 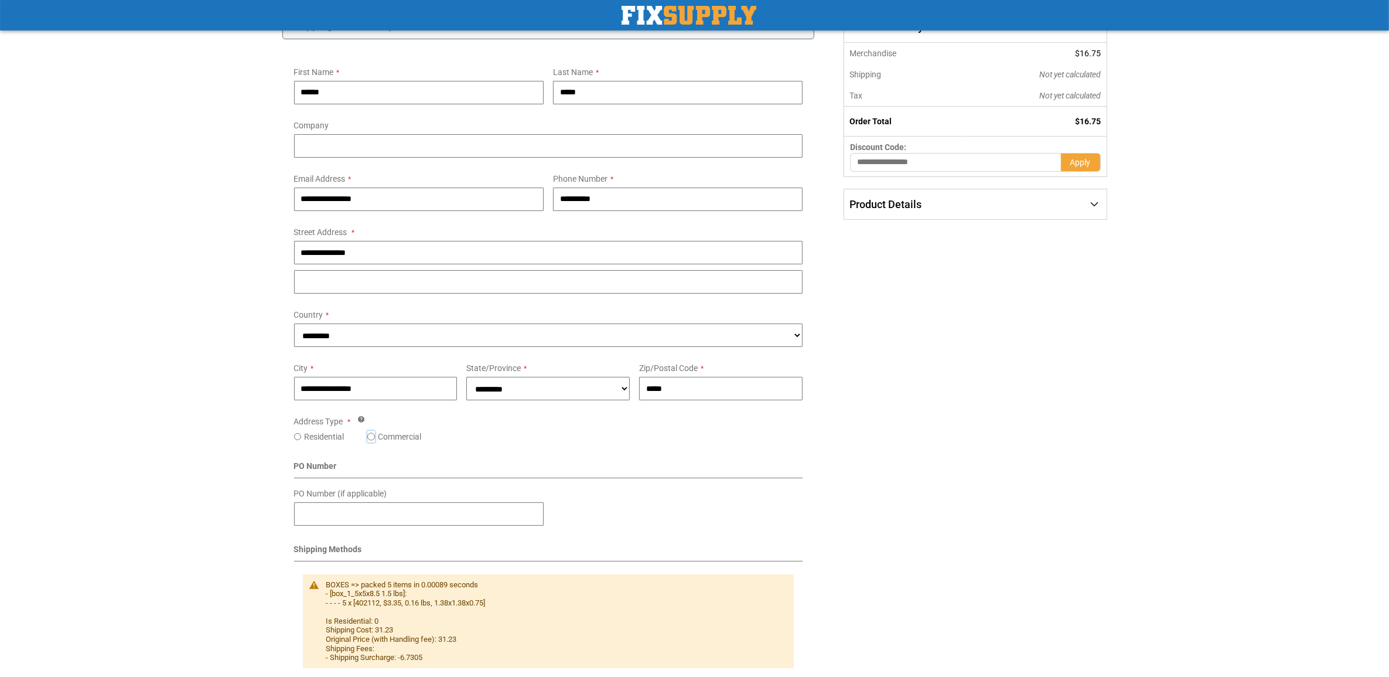 I want to click on span: Last Name, so click(x=573, y=72).